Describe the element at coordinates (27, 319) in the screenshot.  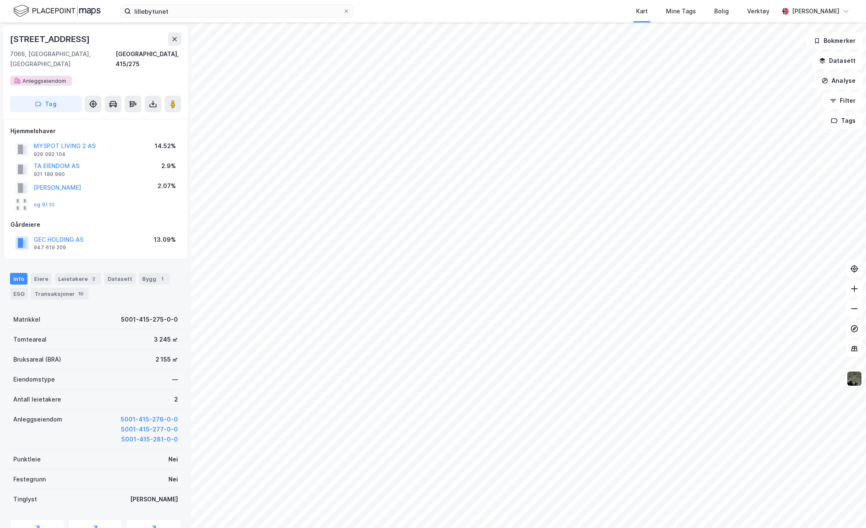
I see `div: Matrikkel` at that location.